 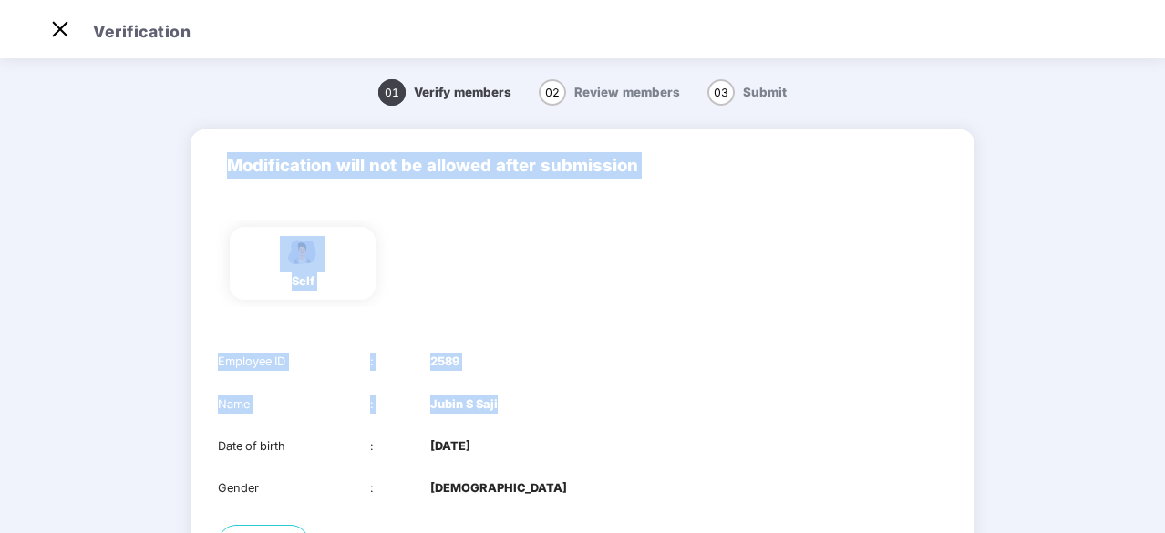 I want to click on b: Jubin S Saji, so click(x=464, y=405).